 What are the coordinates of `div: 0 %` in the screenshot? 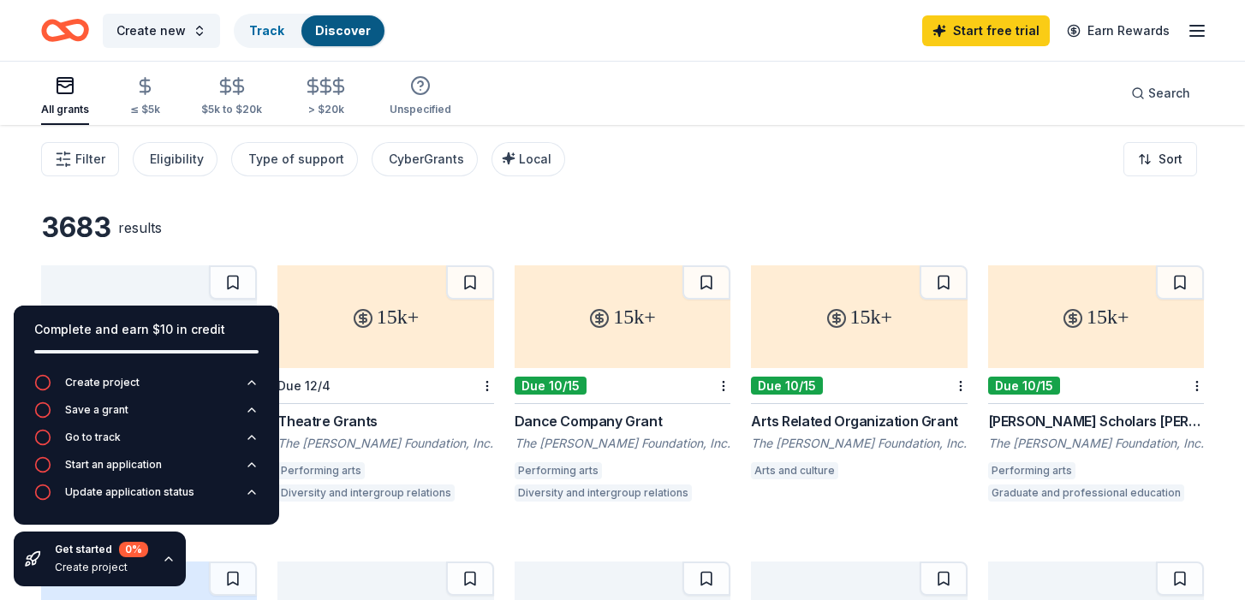 It's located at (134, 550).